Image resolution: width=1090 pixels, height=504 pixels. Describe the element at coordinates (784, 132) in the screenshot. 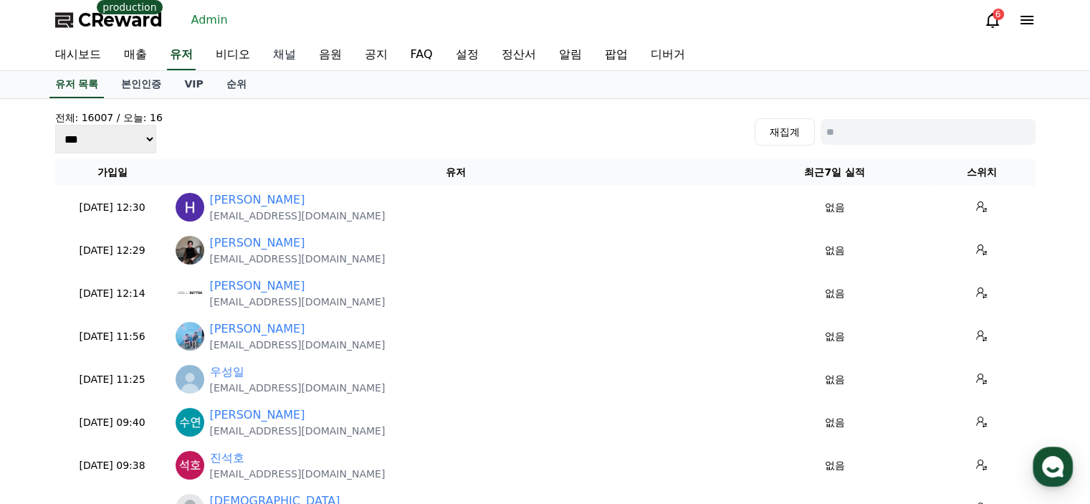

I see `button: 재집계` at that location.